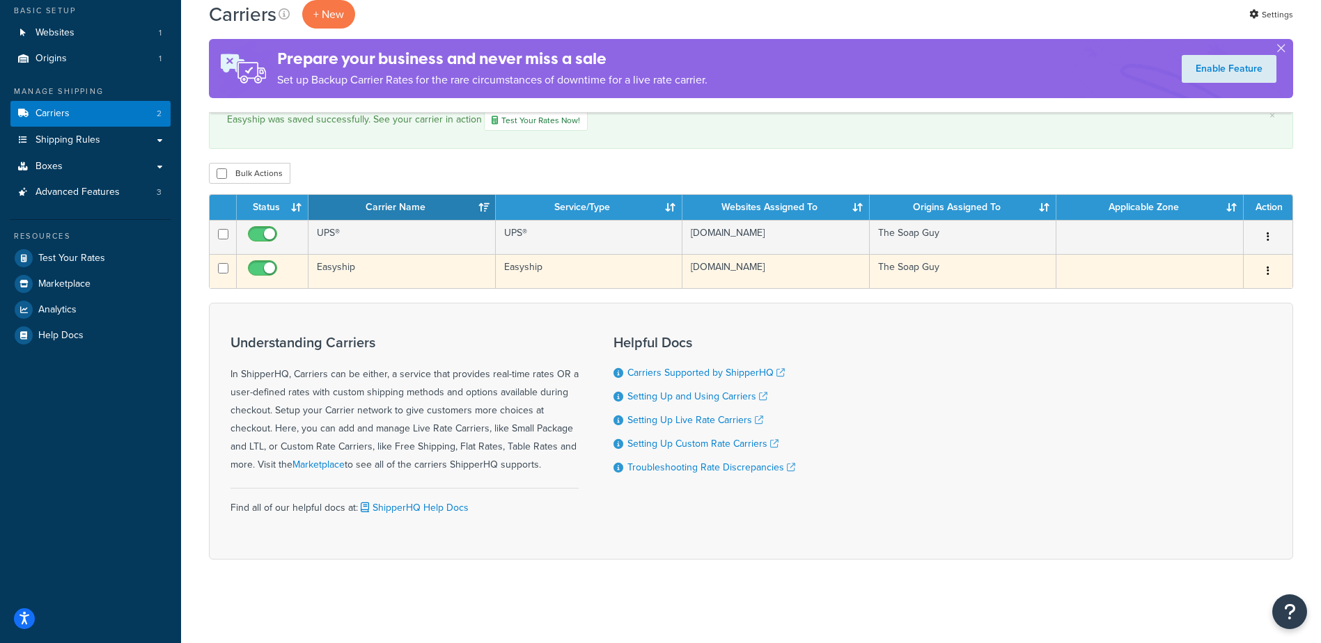 The image size is (1321, 643). Describe the element at coordinates (703, 444) in the screenshot. I see `a: Setting Up Custom Rate Carriers` at that location.